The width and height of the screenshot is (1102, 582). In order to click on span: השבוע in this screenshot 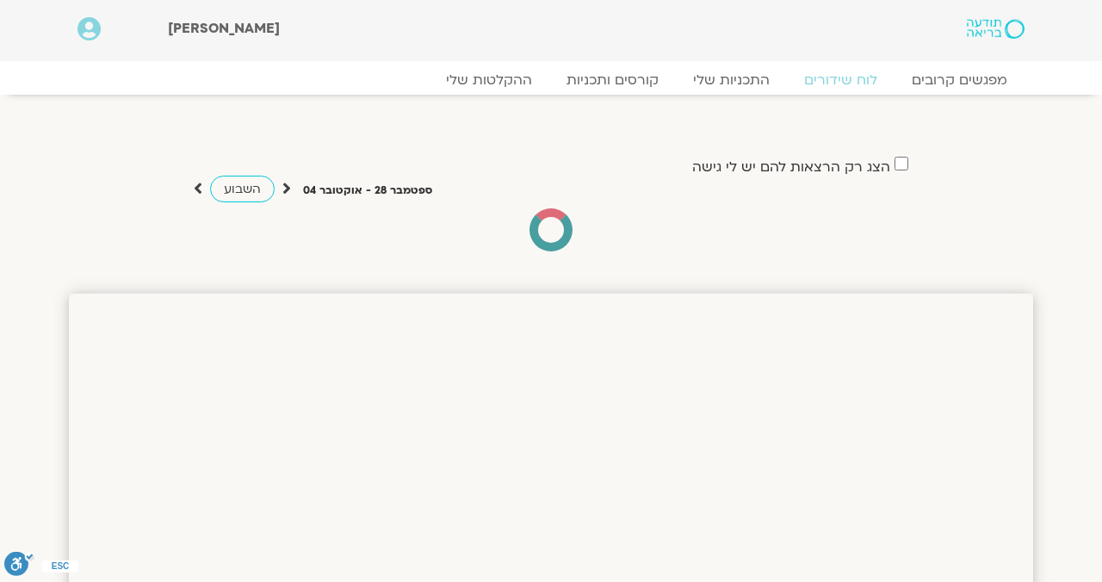, I will do `click(242, 189)`.